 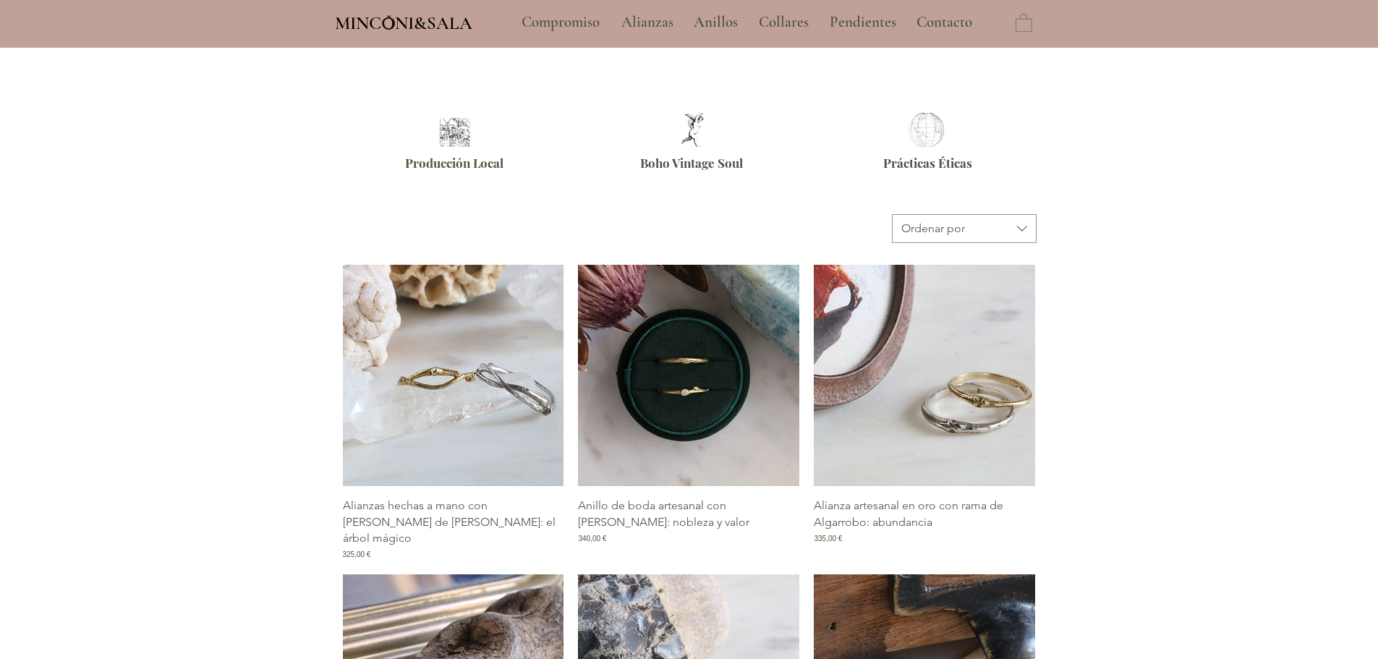 I want to click on a: Contacto, so click(x=945, y=22).